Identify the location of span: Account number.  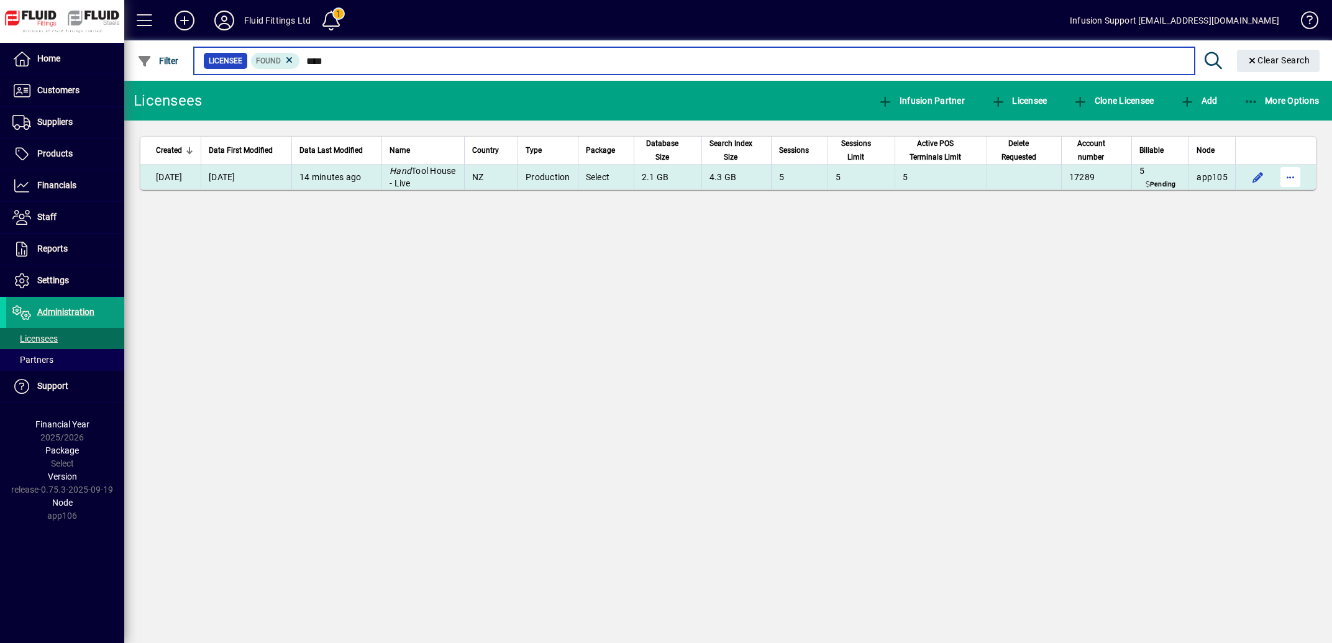
(1091, 150).